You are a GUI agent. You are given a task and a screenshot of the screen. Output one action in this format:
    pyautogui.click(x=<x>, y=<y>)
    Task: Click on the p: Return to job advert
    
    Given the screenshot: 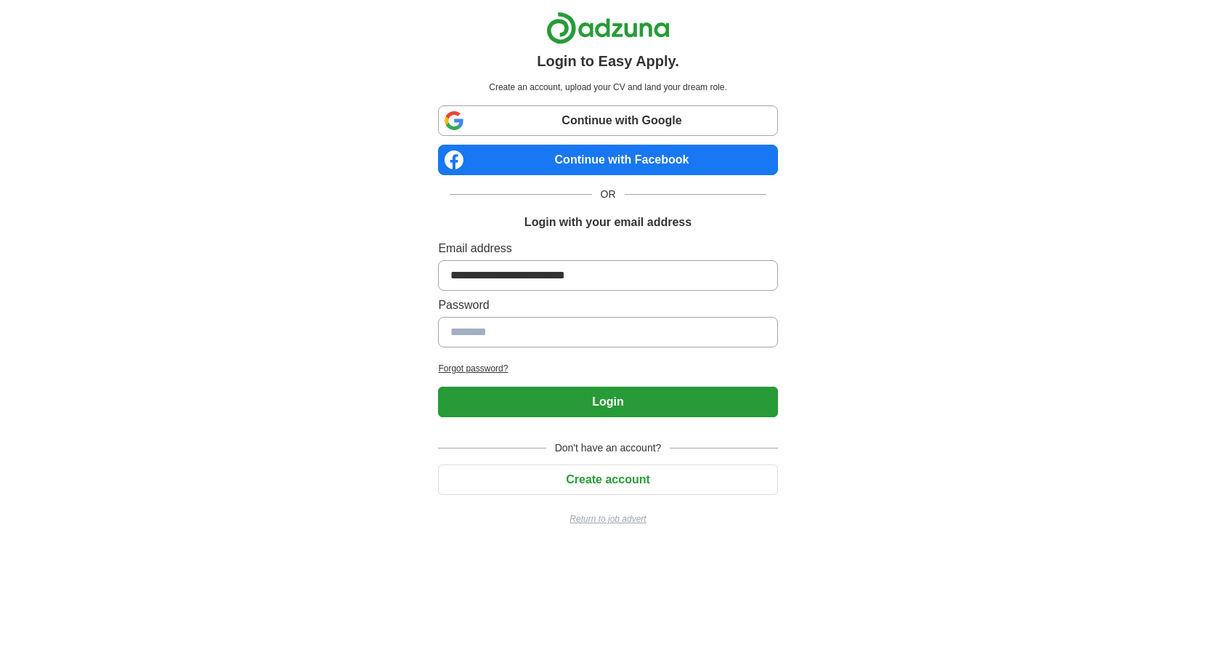 What is the action you would take?
    pyautogui.click(x=607, y=519)
    